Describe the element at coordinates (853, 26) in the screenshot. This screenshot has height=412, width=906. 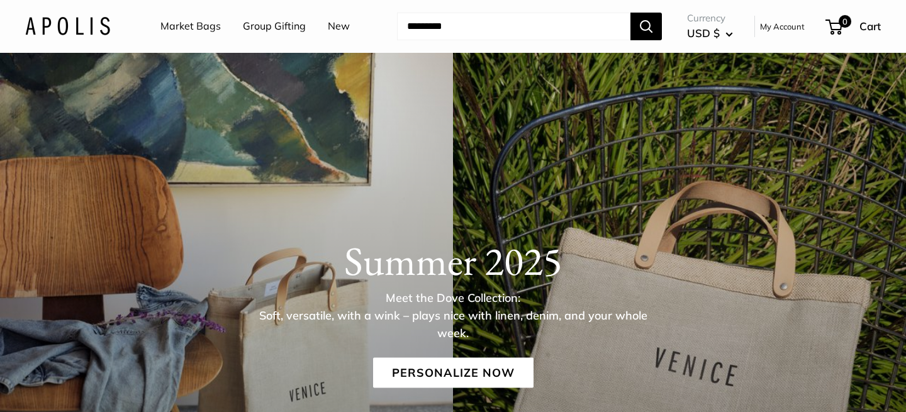
I see `a: 0 Cart` at that location.